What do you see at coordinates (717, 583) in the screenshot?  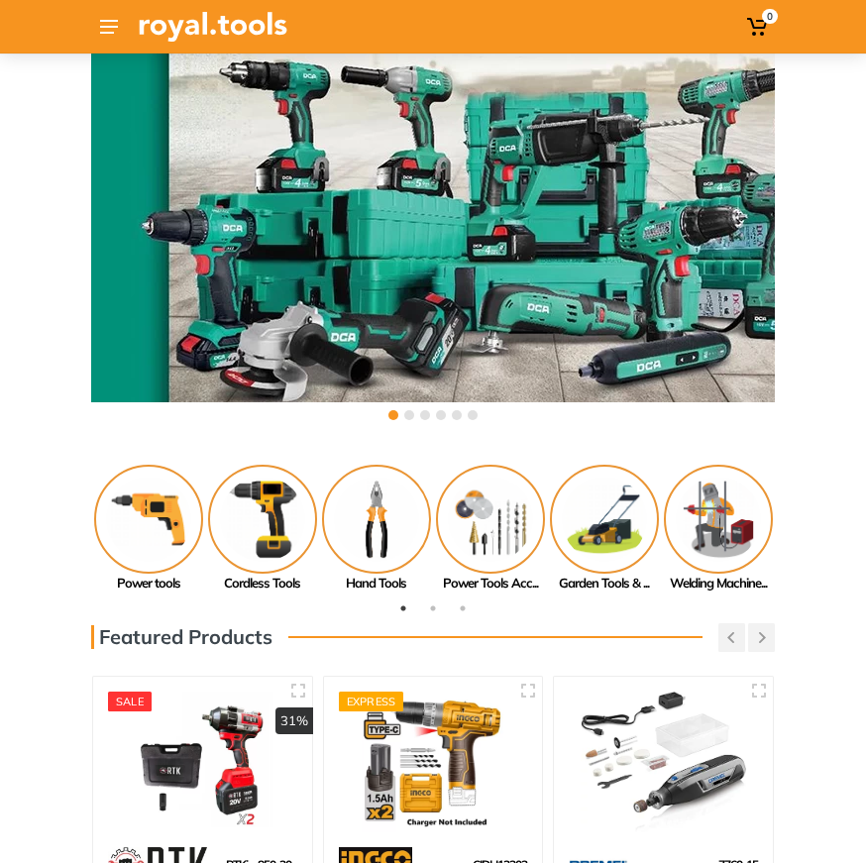 I see `div: Welding Machine...` at bounding box center [717, 583].